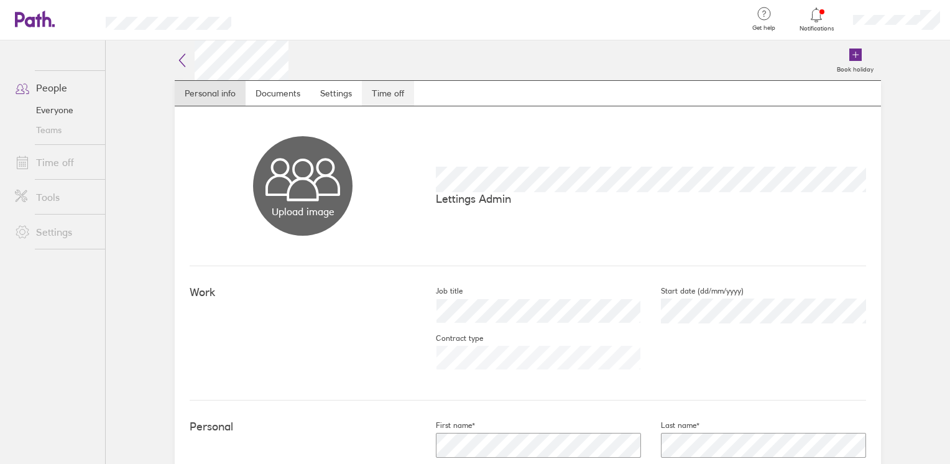 This screenshot has height=464, width=950. I want to click on span: Get help, so click(763, 28).